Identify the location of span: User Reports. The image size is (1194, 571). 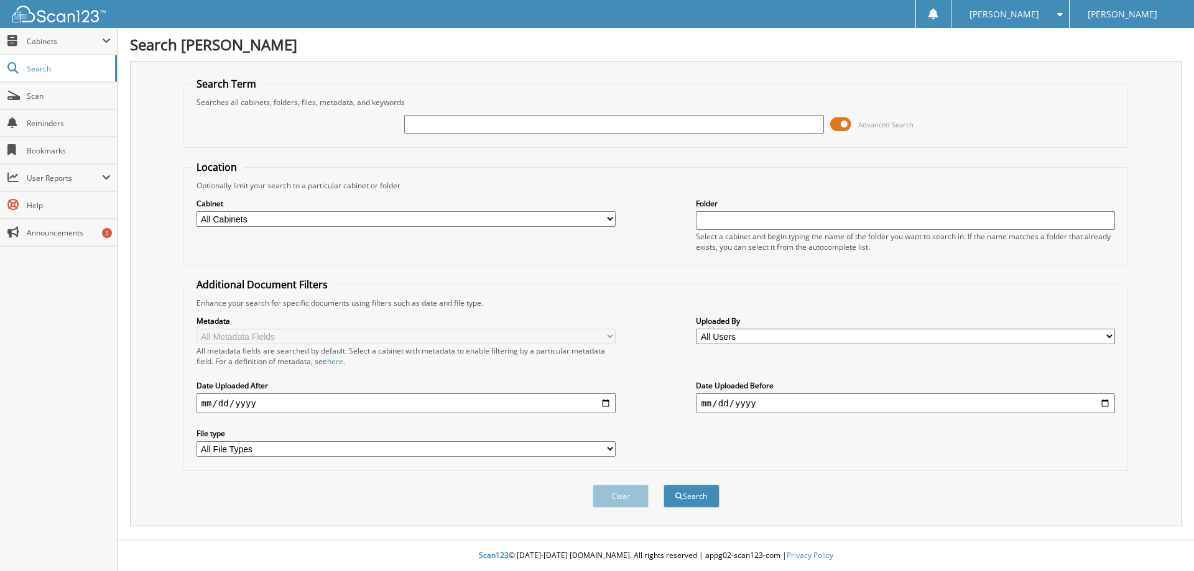
(64, 178).